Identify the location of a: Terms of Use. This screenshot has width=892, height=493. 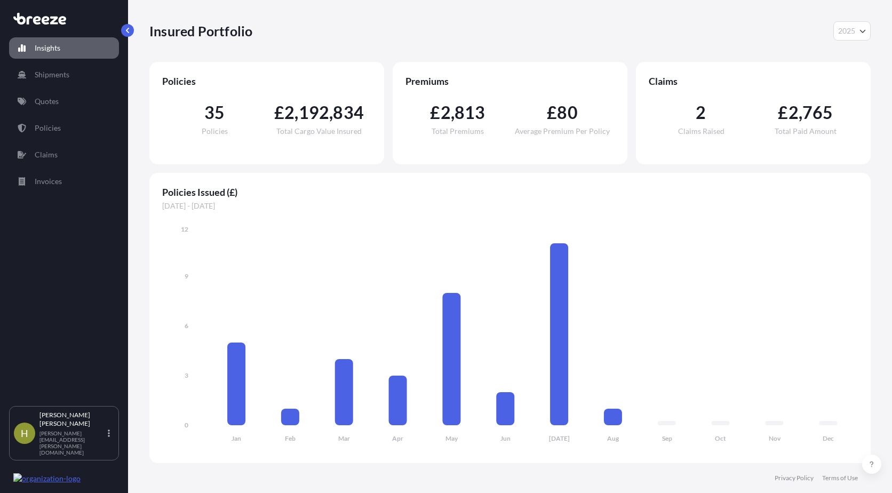
(840, 478).